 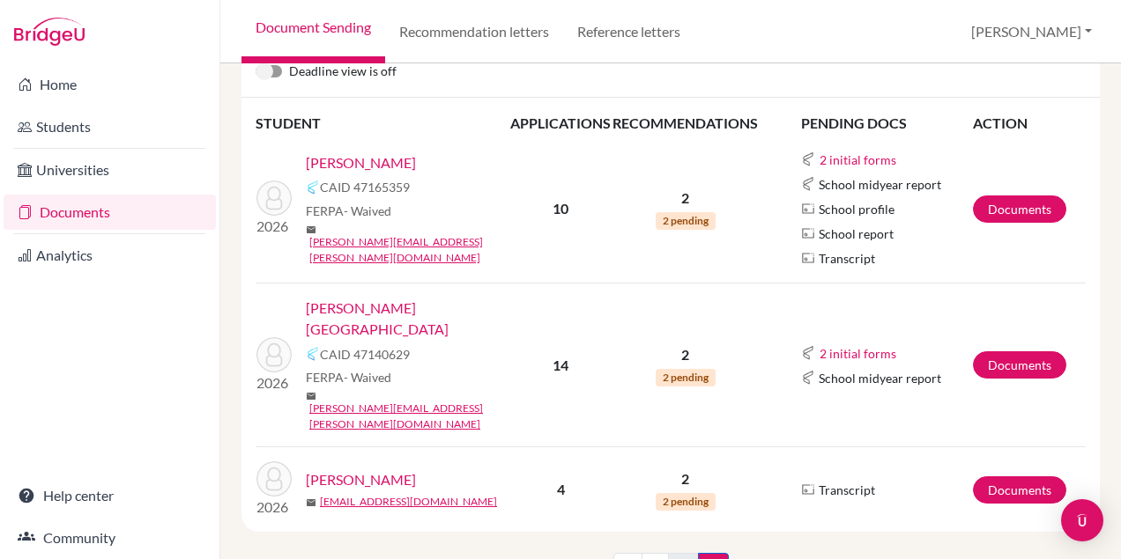 What do you see at coordinates (560, 208) in the screenshot?
I see `b: 10` at bounding box center [560, 208].